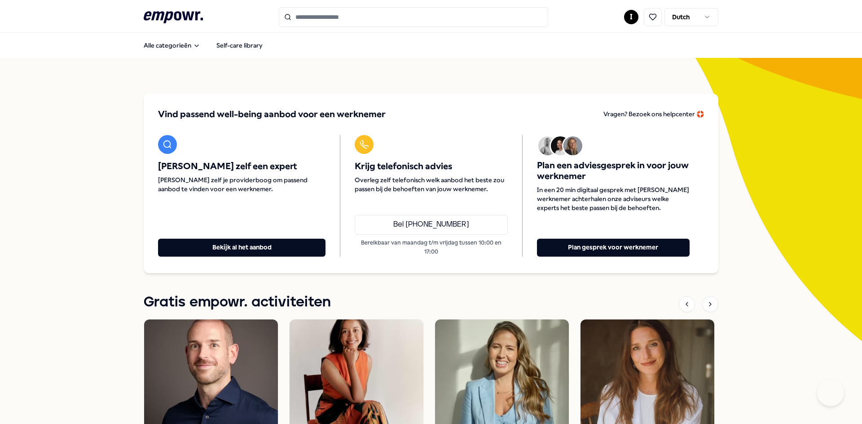  What do you see at coordinates (242, 248) in the screenshot?
I see `button: Bekijk al het aanbod` at bounding box center [242, 248].